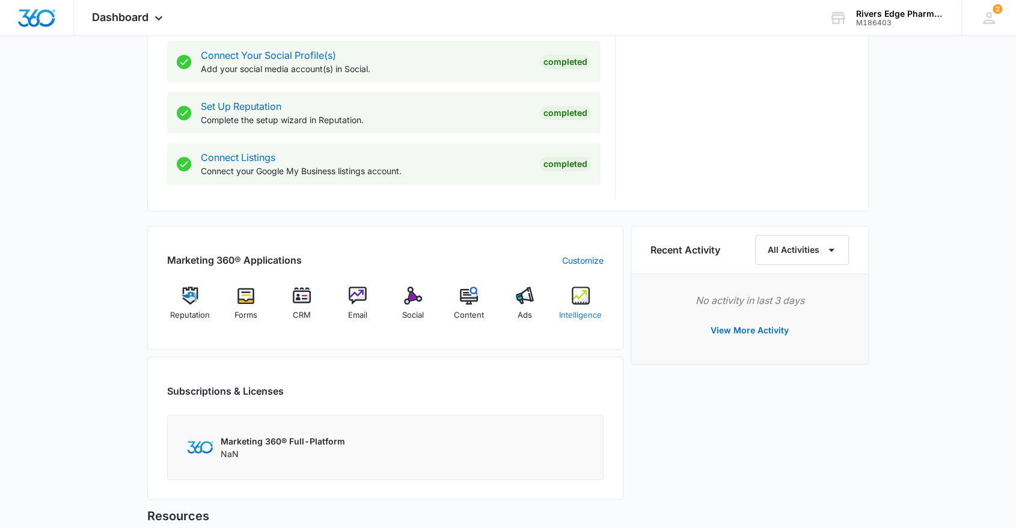  Describe the element at coordinates (190, 315) in the screenshot. I see `span: Reputation` at that location.